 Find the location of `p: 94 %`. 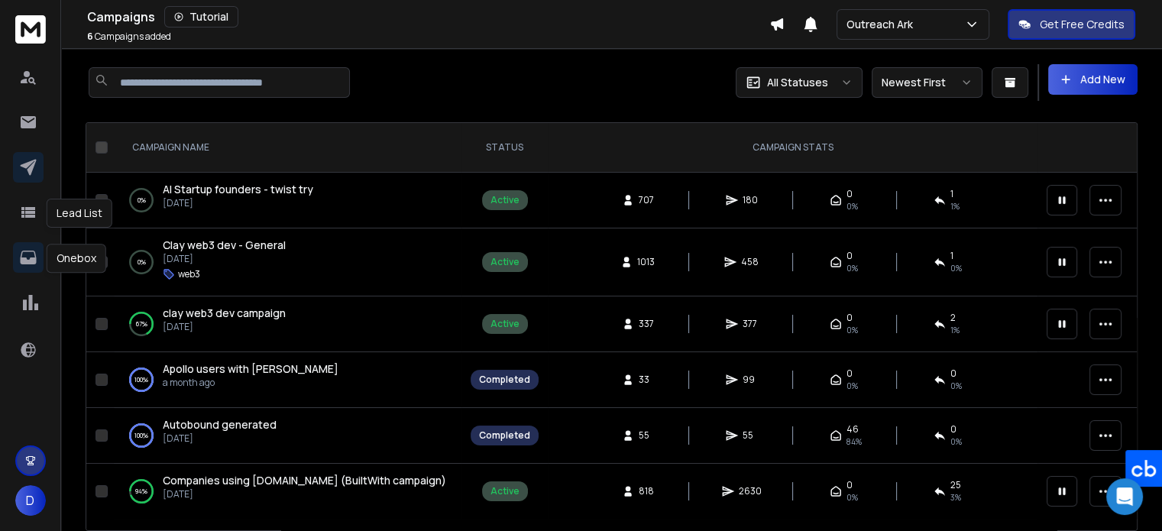

p: 94 % is located at coordinates (141, 491).